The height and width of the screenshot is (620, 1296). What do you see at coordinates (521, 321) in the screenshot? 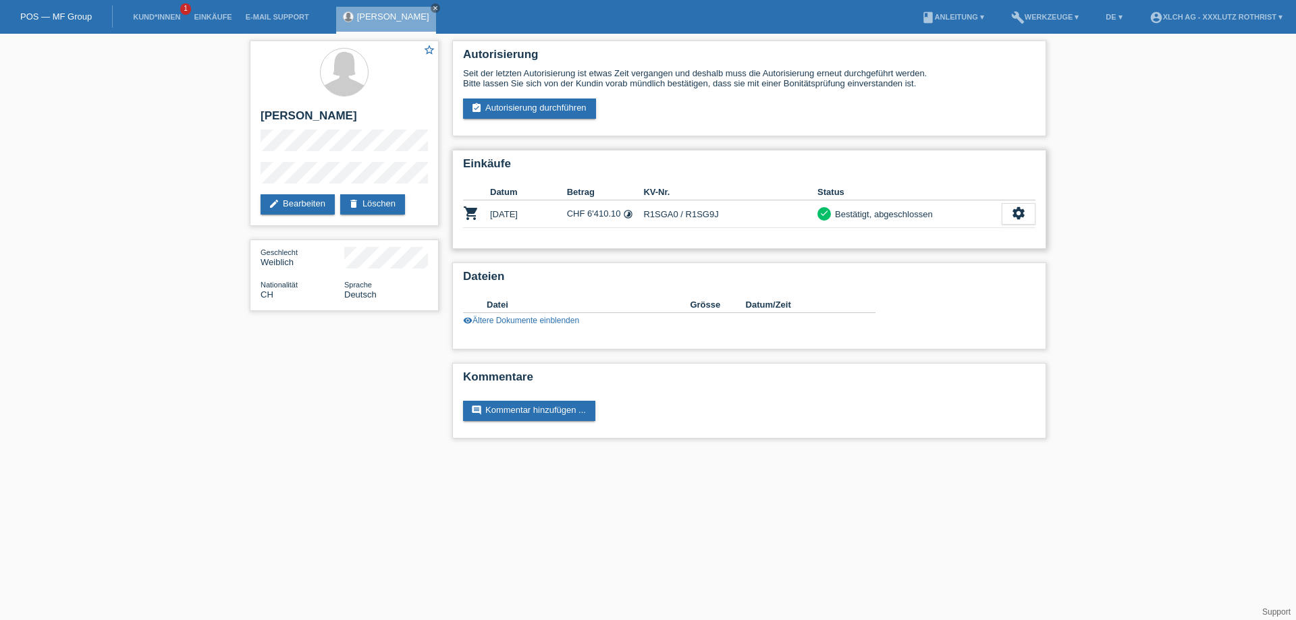
I see `a: visibilityÄltere Dokumente einblenden` at bounding box center [521, 321].